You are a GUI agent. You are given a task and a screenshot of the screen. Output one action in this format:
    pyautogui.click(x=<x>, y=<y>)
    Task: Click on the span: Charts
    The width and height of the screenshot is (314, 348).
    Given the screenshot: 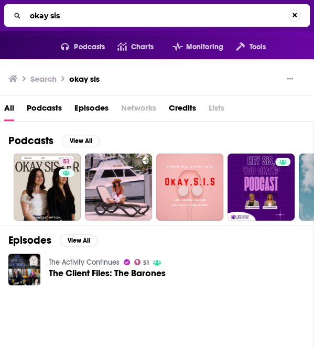 What is the action you would take?
    pyautogui.click(x=142, y=47)
    